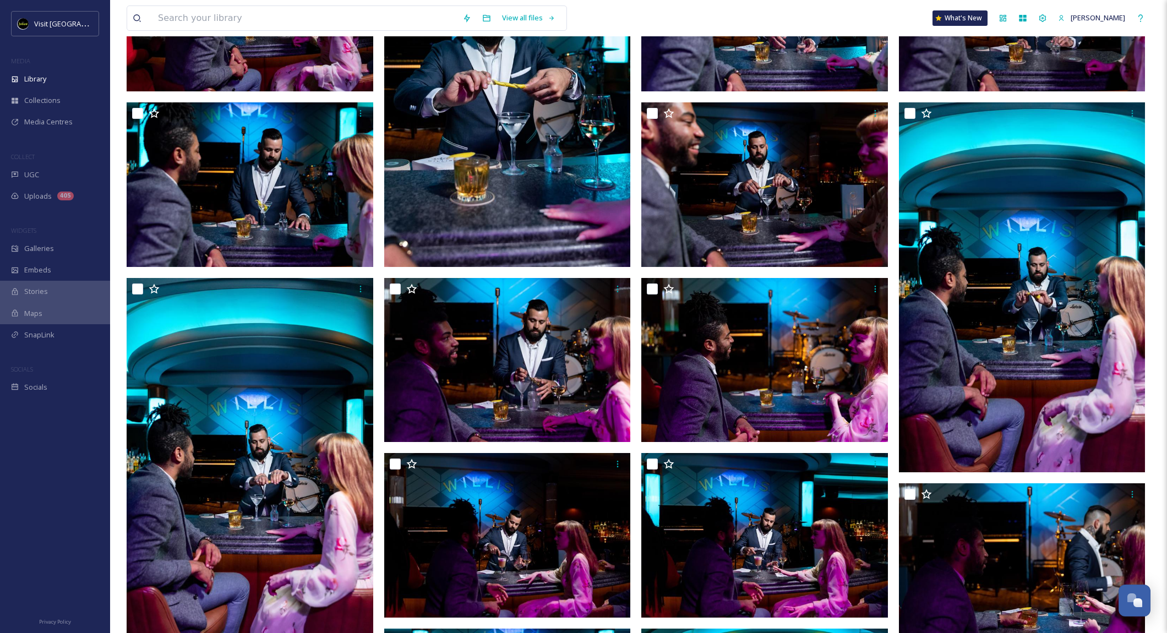 This screenshot has width=1167, height=633. What do you see at coordinates (33, 313) in the screenshot?
I see `span: Maps` at bounding box center [33, 313].